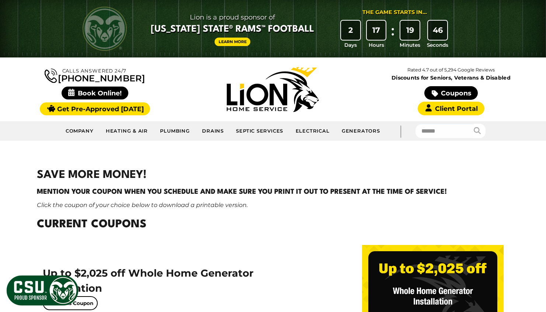 The height and width of the screenshot is (312, 546). What do you see at coordinates (232, 42) in the screenshot?
I see `a: Learn More` at bounding box center [232, 42].